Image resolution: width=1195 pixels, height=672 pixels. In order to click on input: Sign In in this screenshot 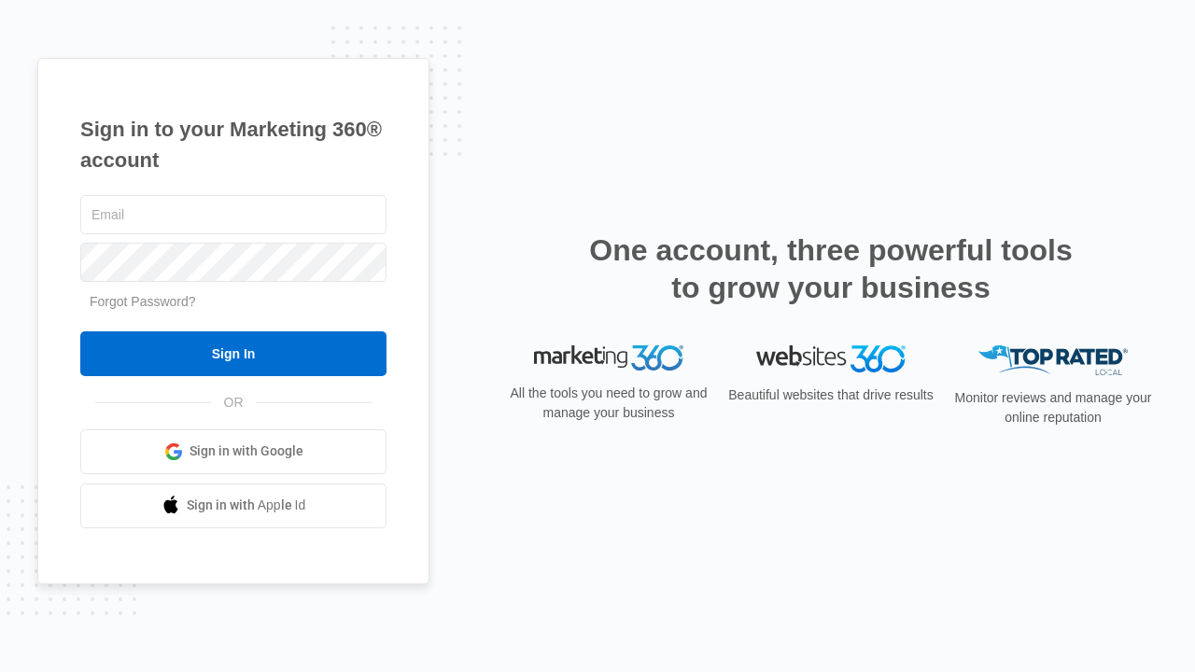, I will do `click(233, 354)`.